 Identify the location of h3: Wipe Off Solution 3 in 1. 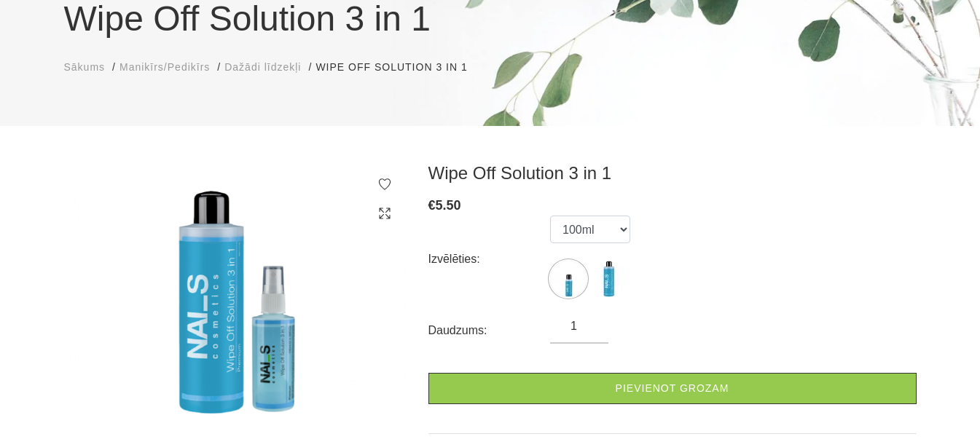
(672, 173).